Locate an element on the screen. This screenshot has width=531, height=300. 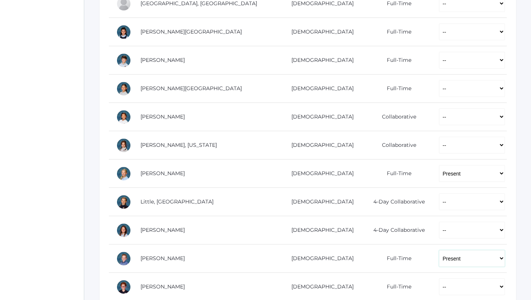
div: Georgia Lee is located at coordinates (124, 145).